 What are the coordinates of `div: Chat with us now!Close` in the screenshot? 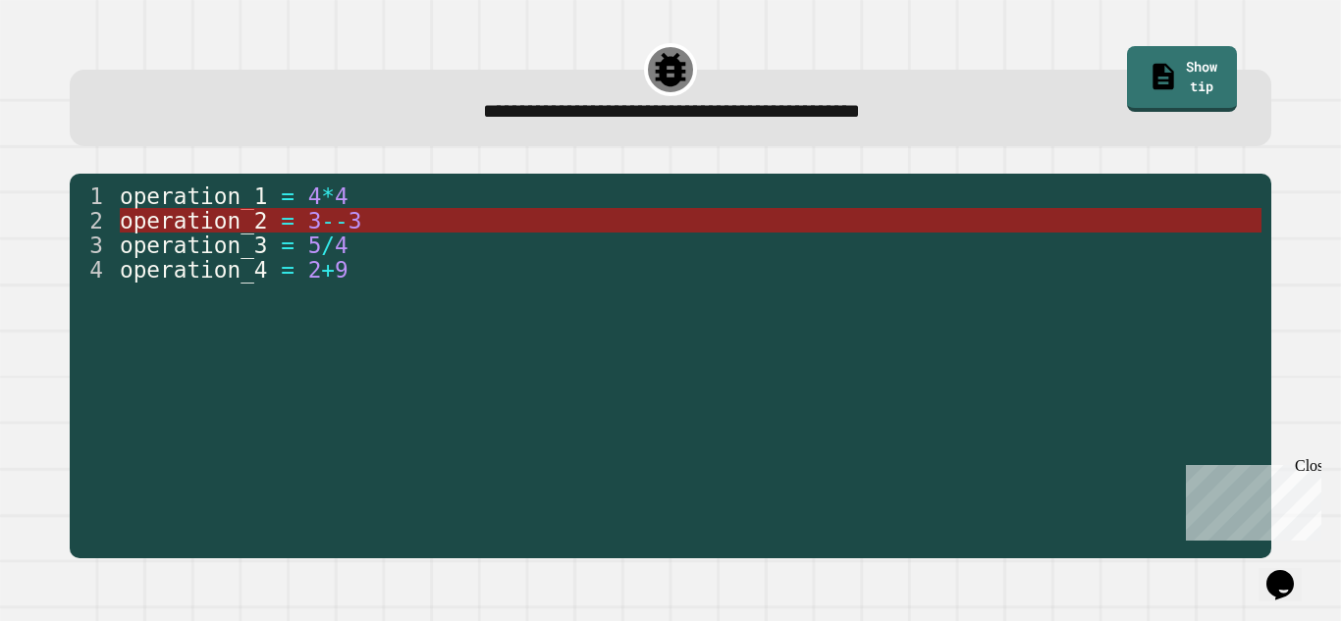 It's located at (72, 66).